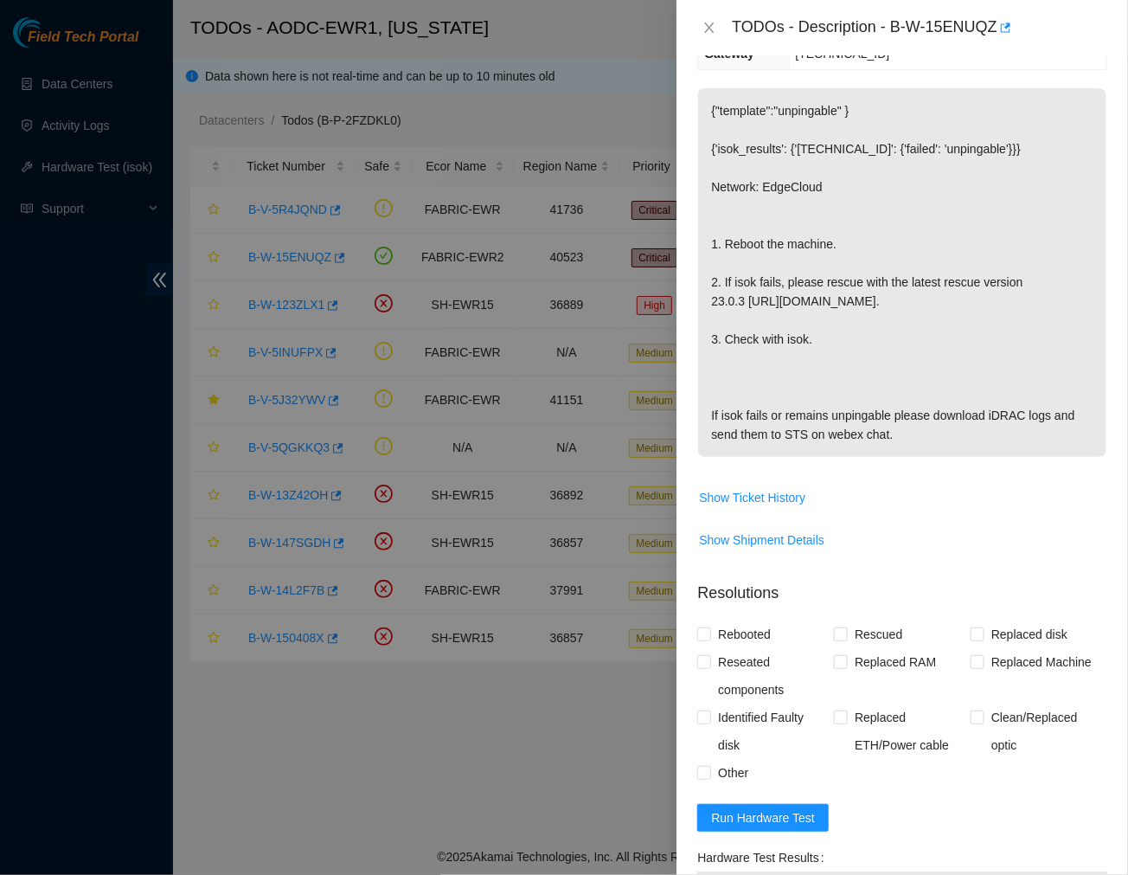 The width and height of the screenshot is (1128, 875). I want to click on div: TODOs - Description - B-W-15ENUQZ, so click(920, 28).